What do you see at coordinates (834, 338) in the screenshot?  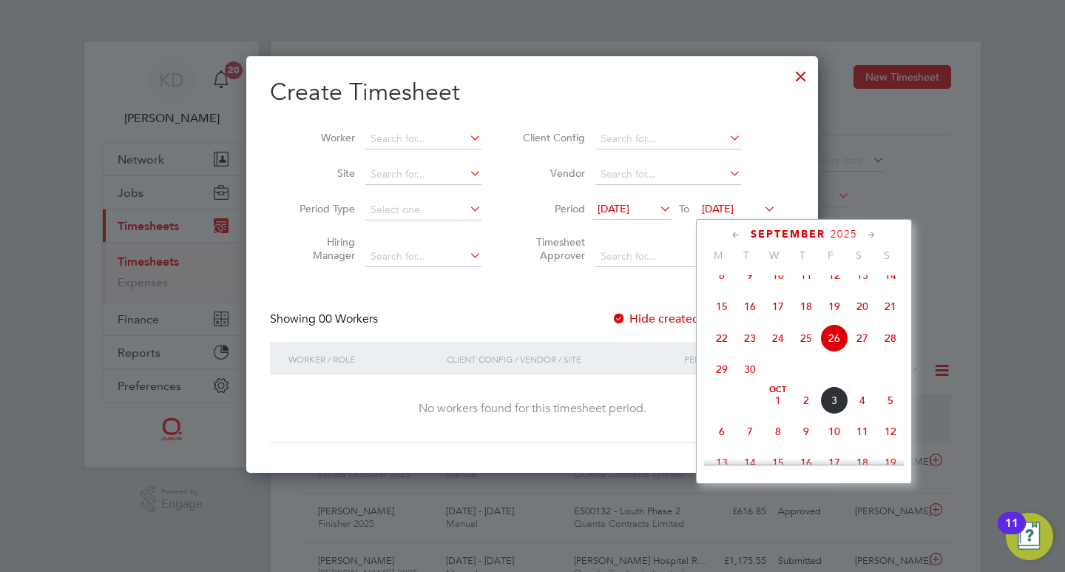 I see `span: 26` at bounding box center [834, 338].